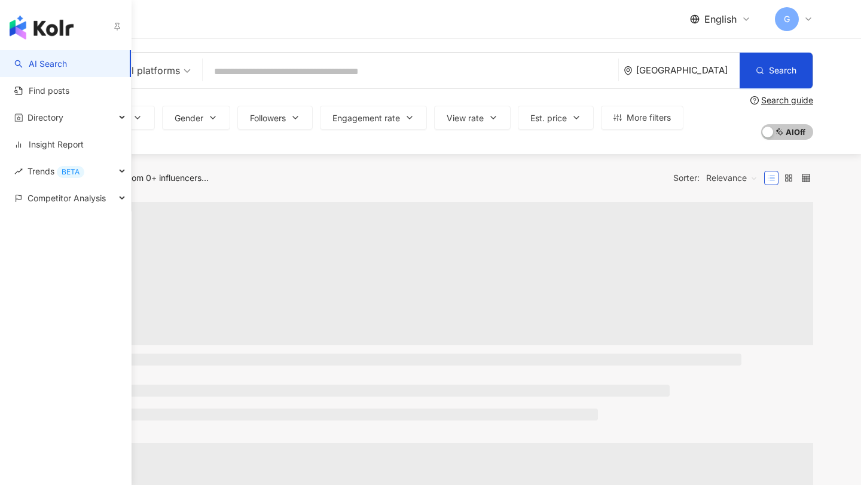  I want to click on button: Est. price, so click(555, 118).